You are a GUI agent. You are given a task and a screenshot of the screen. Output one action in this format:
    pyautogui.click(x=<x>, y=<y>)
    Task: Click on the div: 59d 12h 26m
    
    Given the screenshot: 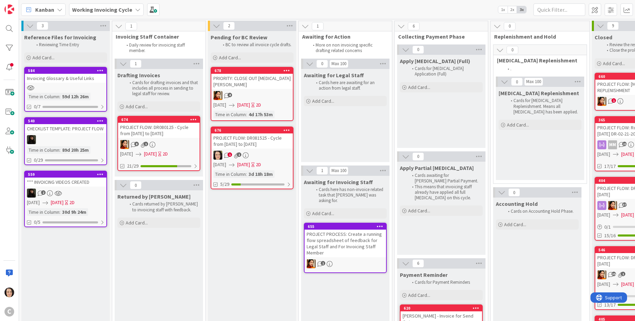 What is the action you would take?
    pyautogui.click(x=75, y=97)
    